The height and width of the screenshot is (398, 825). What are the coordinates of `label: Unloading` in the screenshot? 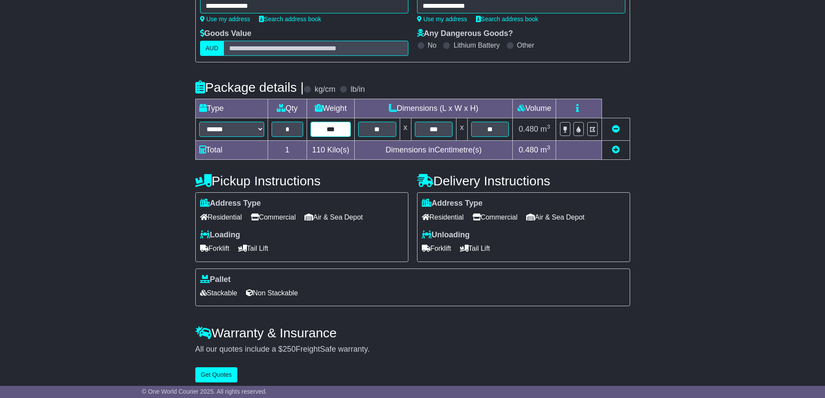 It's located at (446, 235).